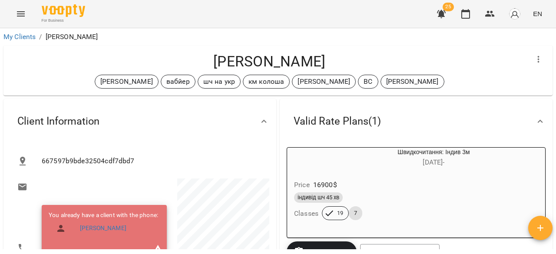  What do you see at coordinates (266, 82) in the screenshot?
I see `p: км колоша` at bounding box center [266, 82].